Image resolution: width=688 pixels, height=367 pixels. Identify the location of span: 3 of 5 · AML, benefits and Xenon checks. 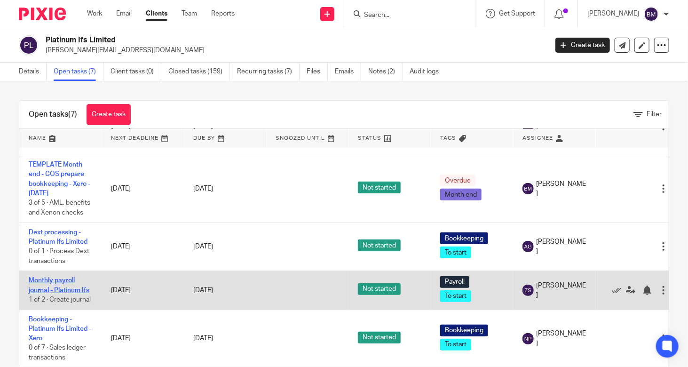
(59, 208).